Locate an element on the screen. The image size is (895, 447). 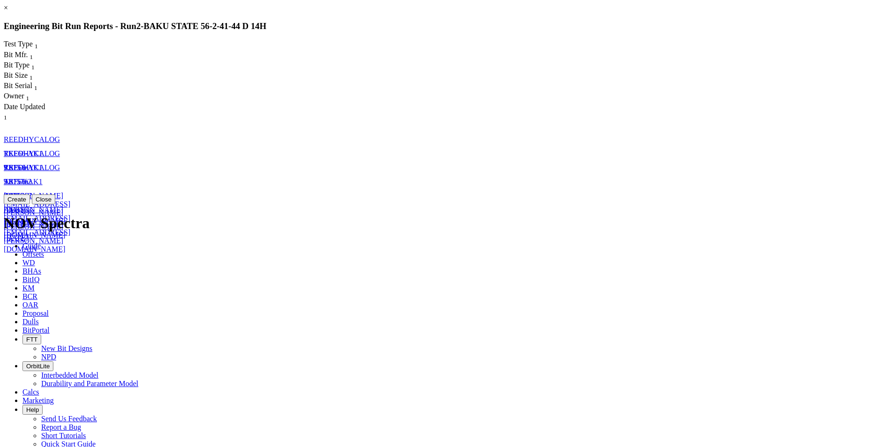
a: Short Tutorials is located at coordinates (64, 435).